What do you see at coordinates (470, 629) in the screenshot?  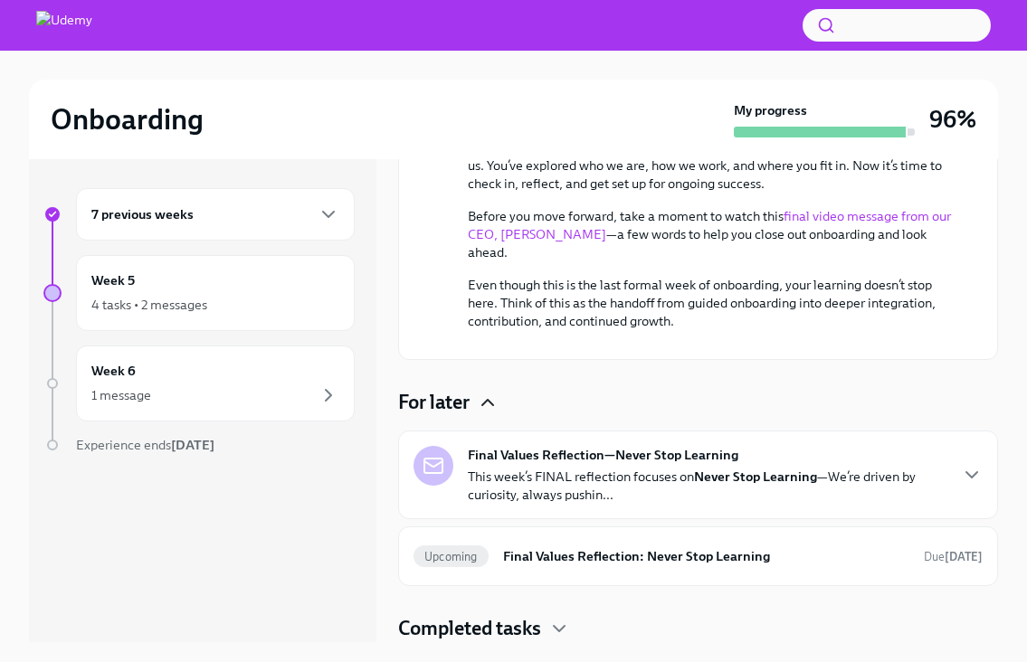 I see `h4: Completed tasks` at bounding box center [470, 629].